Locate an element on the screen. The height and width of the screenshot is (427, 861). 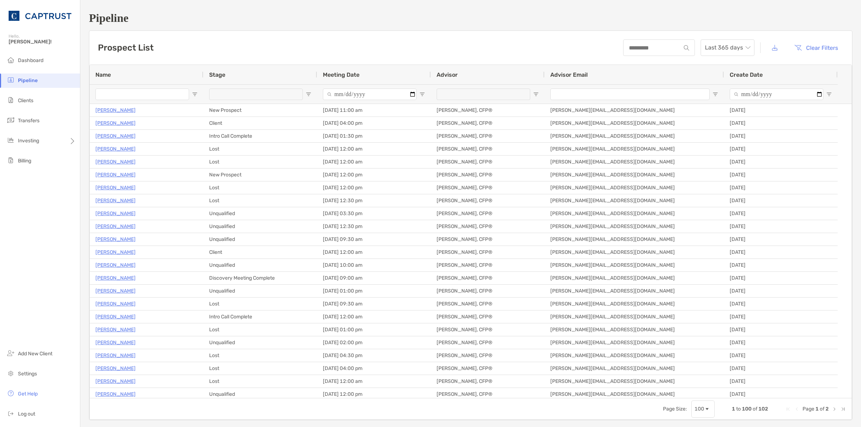
input: Meeting Date Filter Input is located at coordinates (370, 94).